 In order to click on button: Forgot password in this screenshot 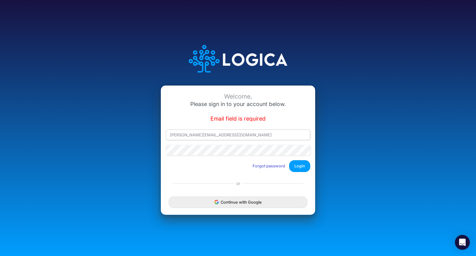, I will do `click(269, 166)`.